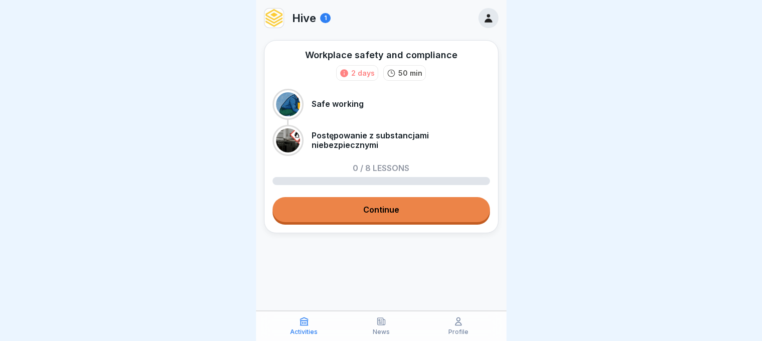  I want to click on p: Profile, so click(458, 332).